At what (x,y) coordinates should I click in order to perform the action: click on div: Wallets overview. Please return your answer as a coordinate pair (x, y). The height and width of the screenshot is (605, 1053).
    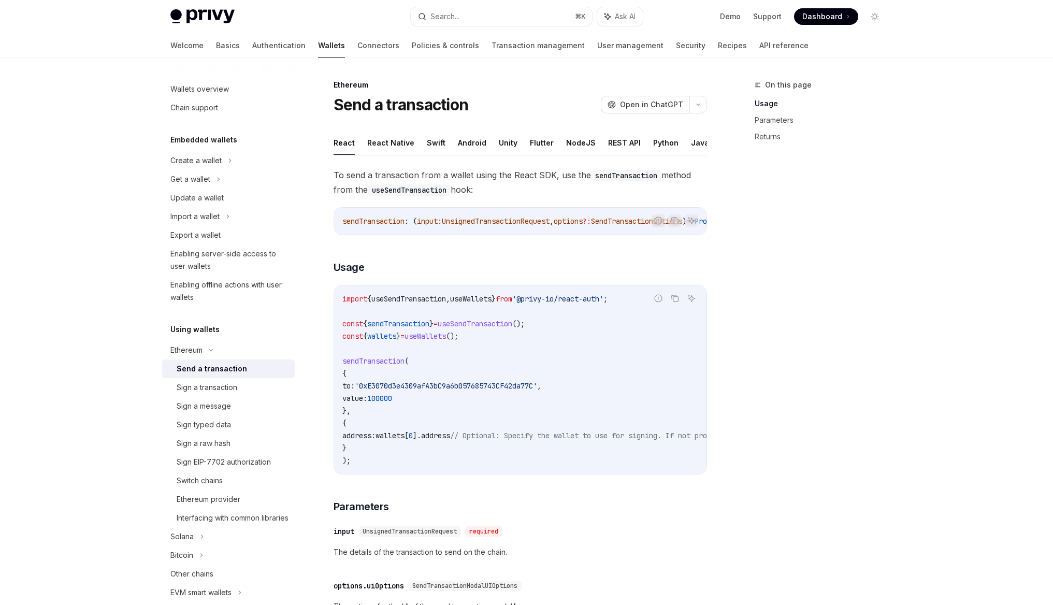
    Looking at the image, I should click on (199, 89).